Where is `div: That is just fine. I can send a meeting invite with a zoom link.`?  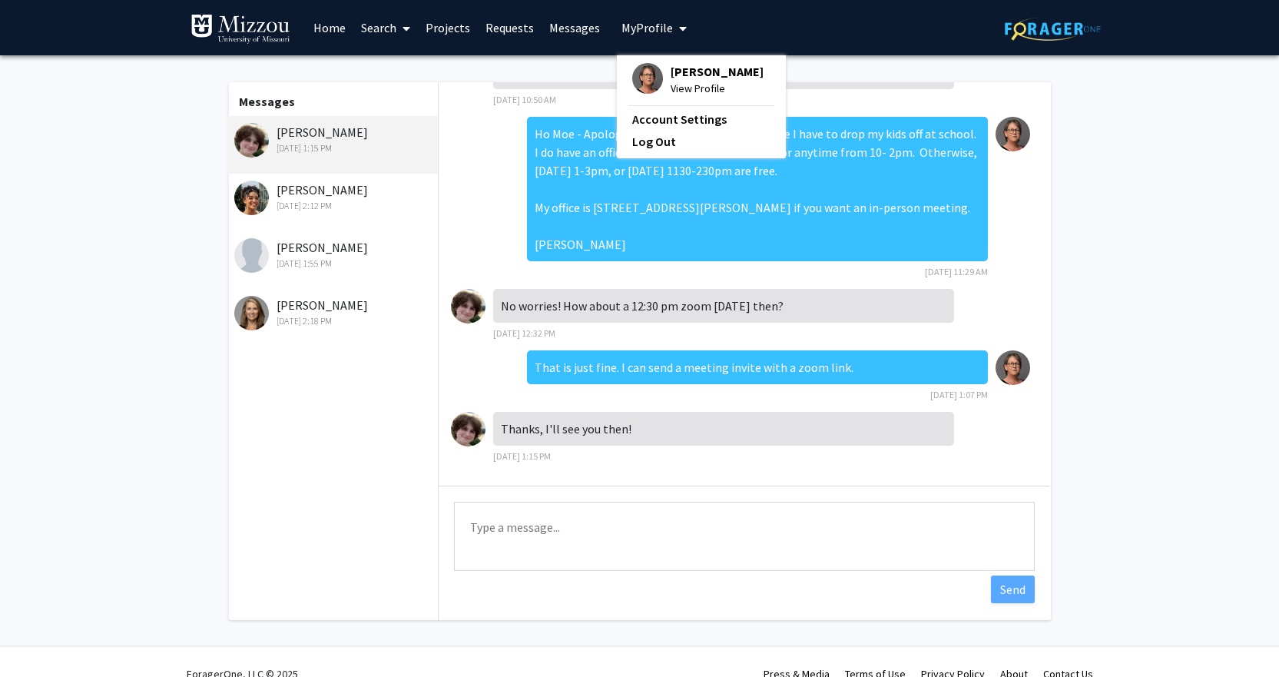
div: That is just fine. I can send a meeting invite with a zoom link. is located at coordinates (758, 367).